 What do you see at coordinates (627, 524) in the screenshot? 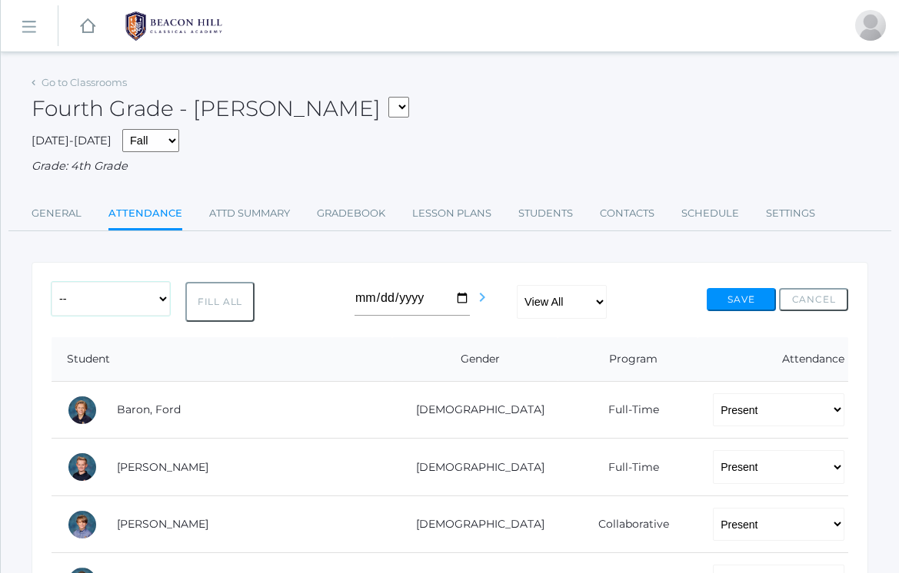
I see `td: Collaborative` at bounding box center [627, 524].